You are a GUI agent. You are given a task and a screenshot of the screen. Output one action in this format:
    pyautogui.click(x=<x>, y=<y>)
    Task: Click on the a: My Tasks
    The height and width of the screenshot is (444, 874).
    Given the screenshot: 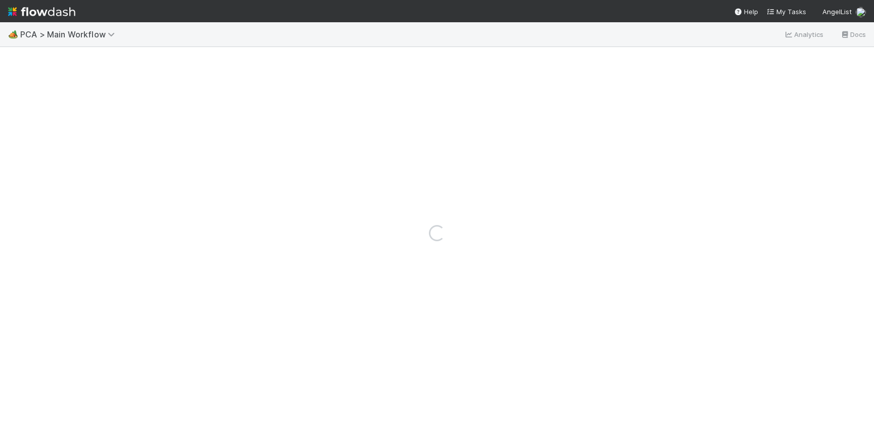 What is the action you would take?
    pyautogui.click(x=786, y=12)
    